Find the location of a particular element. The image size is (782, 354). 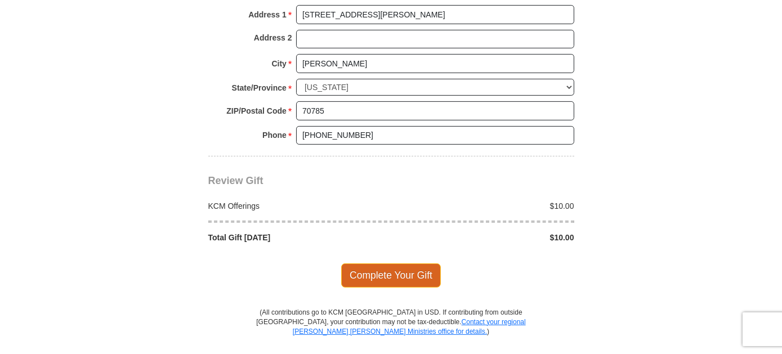

div: KCM Offerings is located at coordinates (297, 206).